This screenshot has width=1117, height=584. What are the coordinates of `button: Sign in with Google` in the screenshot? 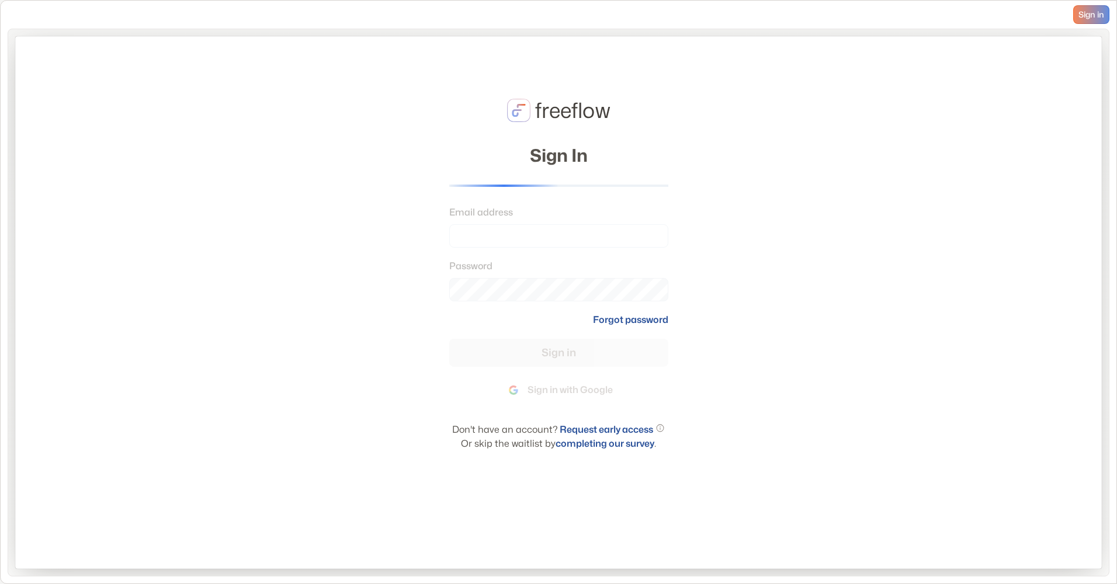 It's located at (558, 390).